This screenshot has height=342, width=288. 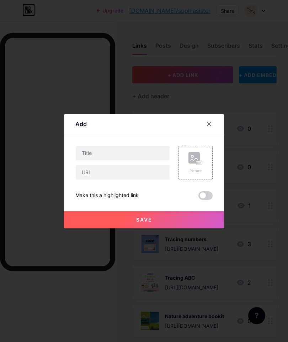 I want to click on button: Save, so click(x=144, y=220).